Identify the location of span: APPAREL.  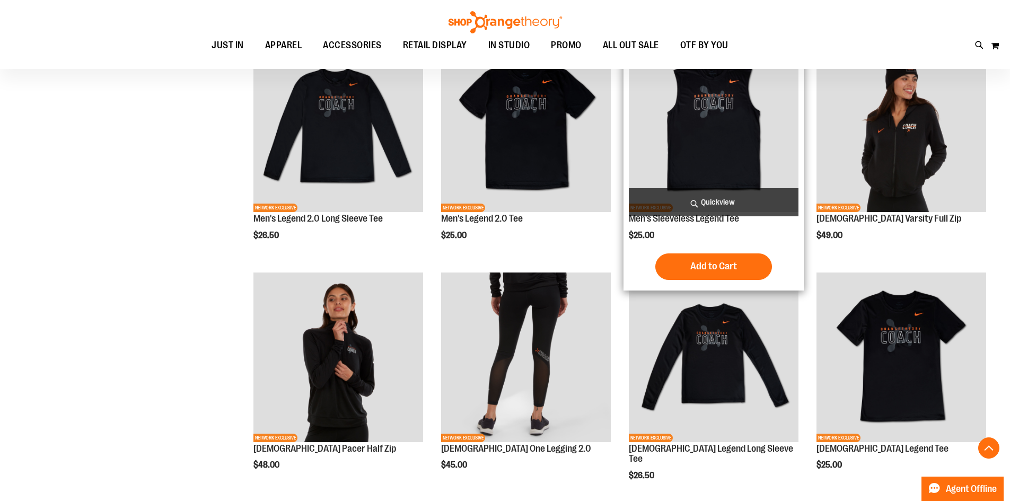
(284, 45).